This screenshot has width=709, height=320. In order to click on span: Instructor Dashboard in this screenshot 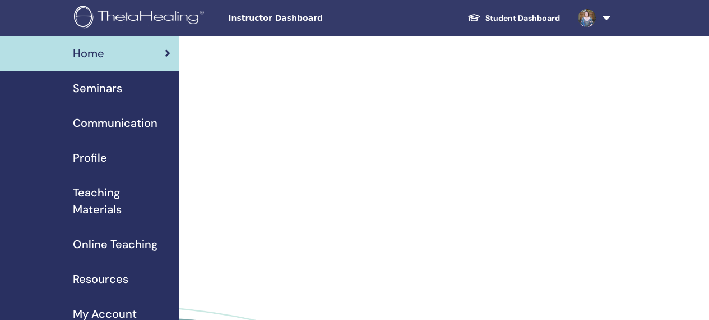, I will do `click(312, 18)`.